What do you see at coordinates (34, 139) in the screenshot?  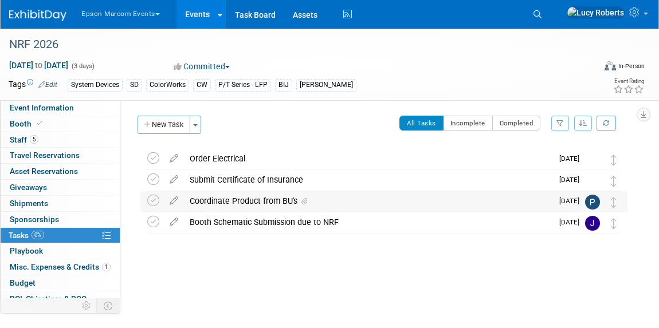 I see `span: 5` at bounding box center [34, 139].